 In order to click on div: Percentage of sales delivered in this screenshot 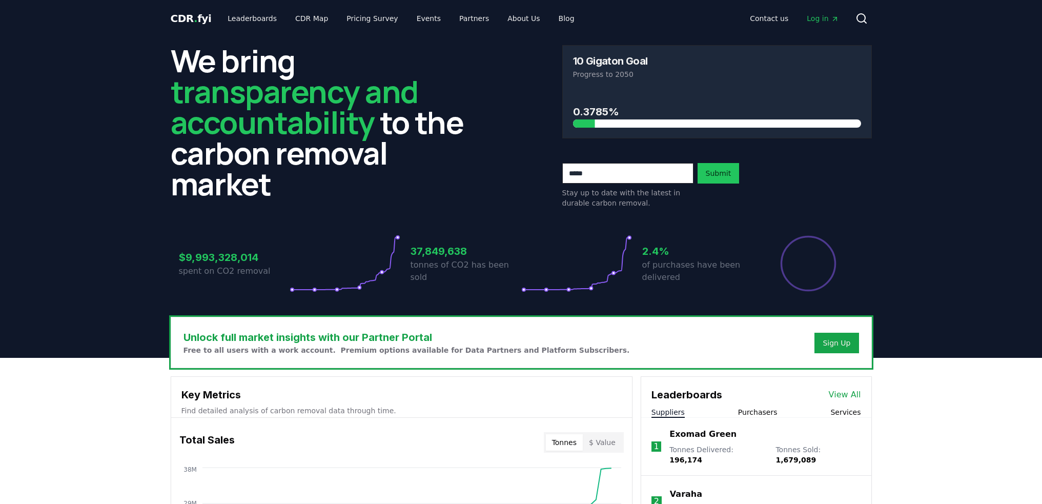, I will do `click(808, 263)`.